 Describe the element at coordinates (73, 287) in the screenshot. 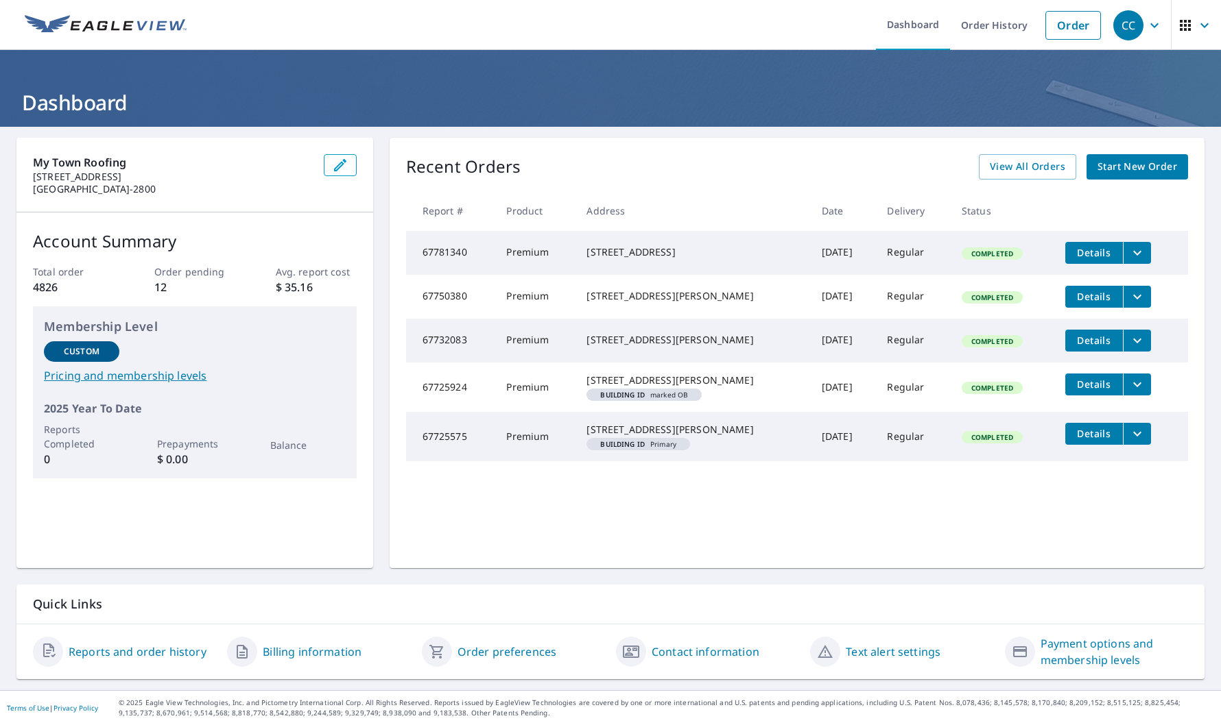

I see `p: 4826` at that location.